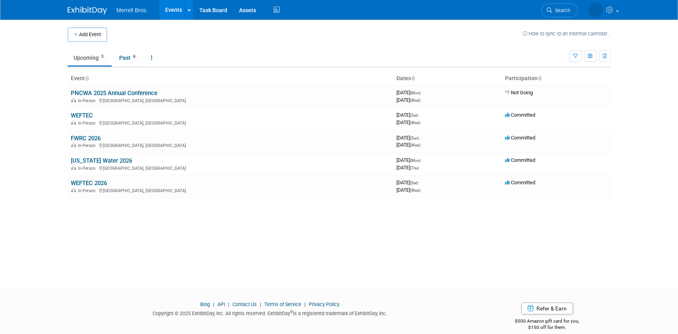  Describe the element at coordinates (87, 78) in the screenshot. I see `a: Sort by Event Name` at that location.